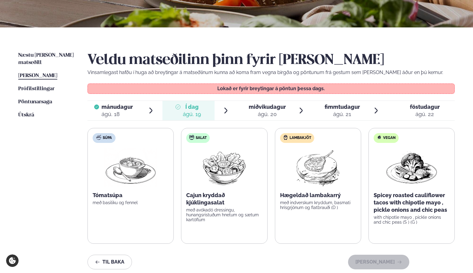 The width and height of the screenshot is (473, 273). Describe the element at coordinates (35, 102) in the screenshot. I see `a: Pöntunarsaga` at that location.